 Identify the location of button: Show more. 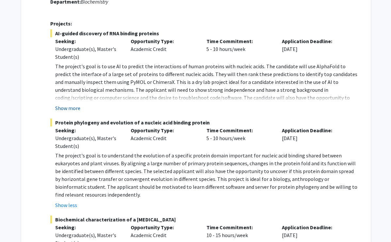
(68, 108).